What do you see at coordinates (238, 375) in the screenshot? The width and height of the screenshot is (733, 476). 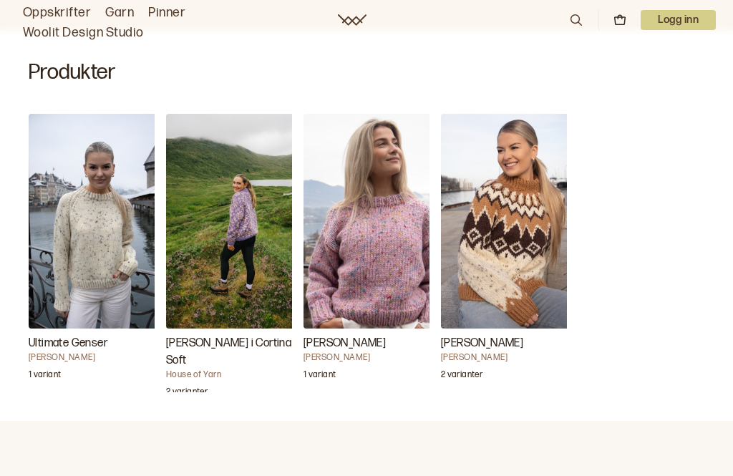 I see `h4: House of Yarn` at bounding box center [238, 375].